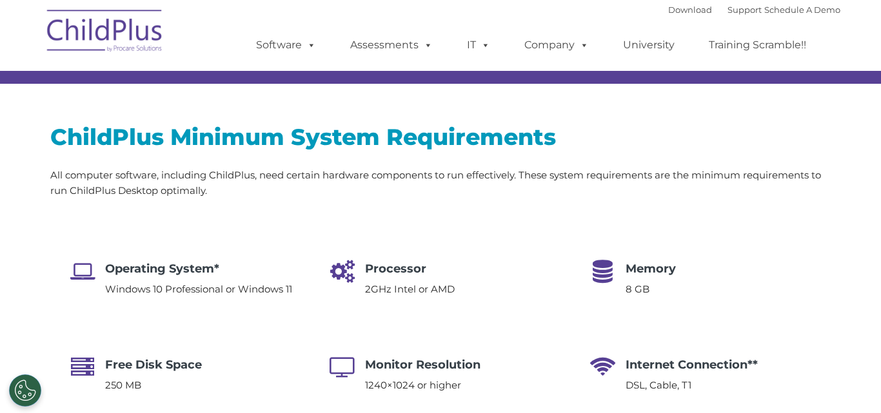  I want to click on a: Support, so click(744, 10).